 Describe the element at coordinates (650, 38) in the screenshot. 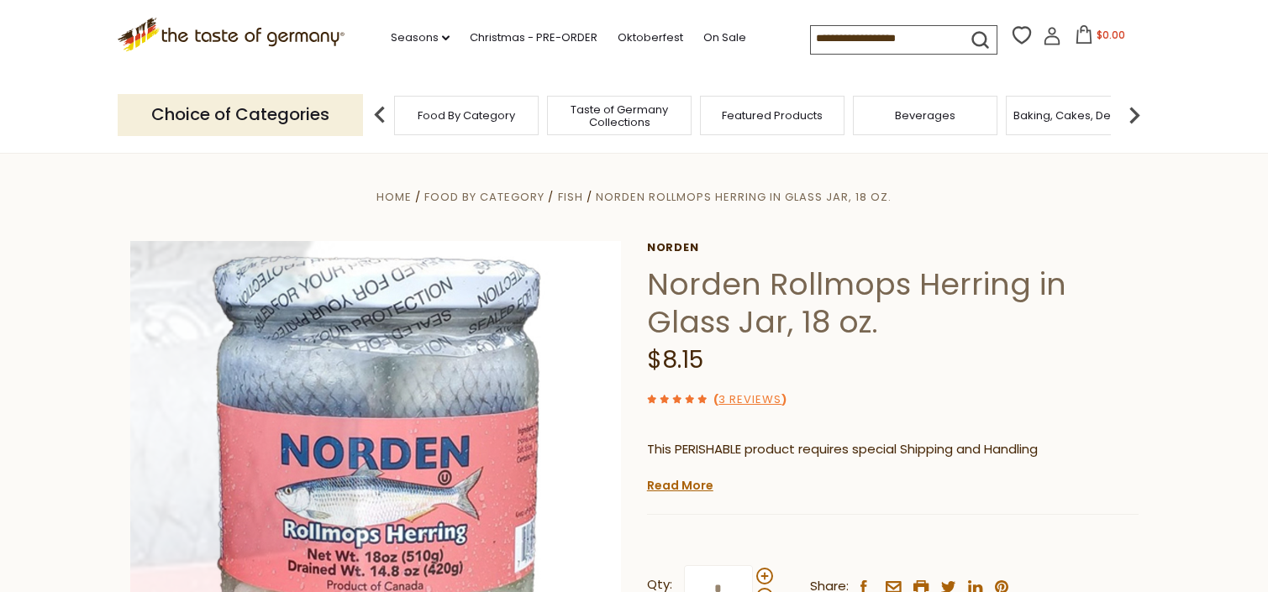

I see `a: Oktoberfest` at that location.